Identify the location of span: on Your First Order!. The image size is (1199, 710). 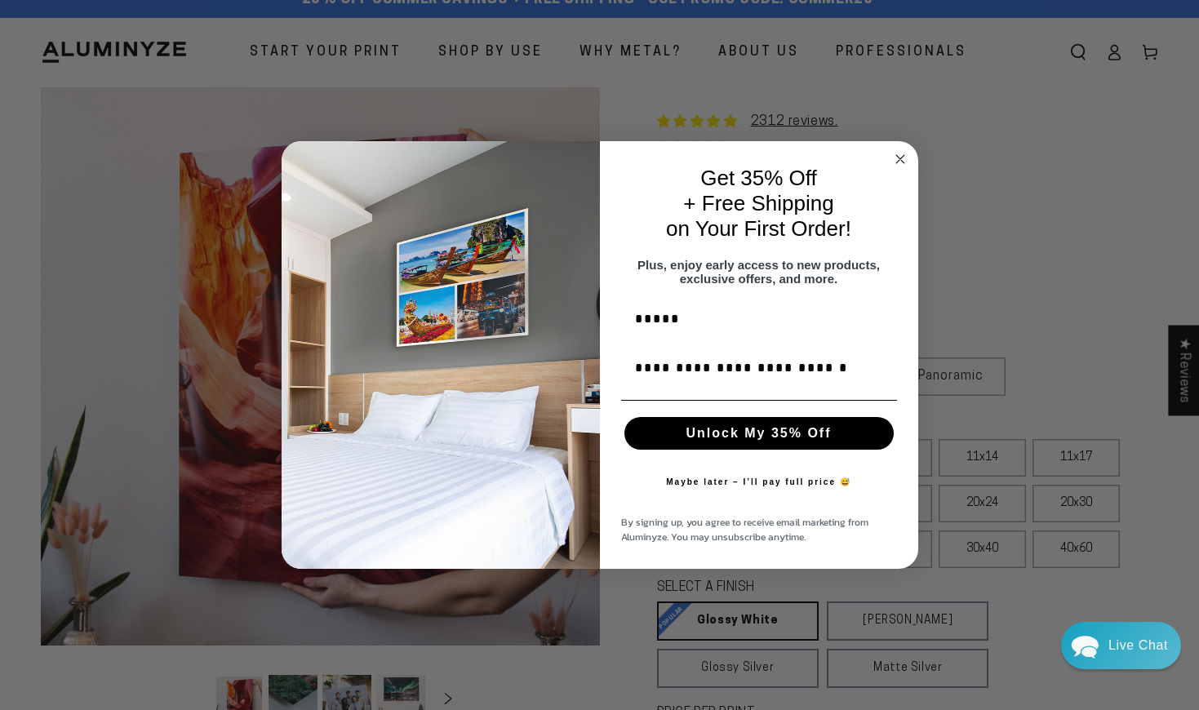
(758, 229).